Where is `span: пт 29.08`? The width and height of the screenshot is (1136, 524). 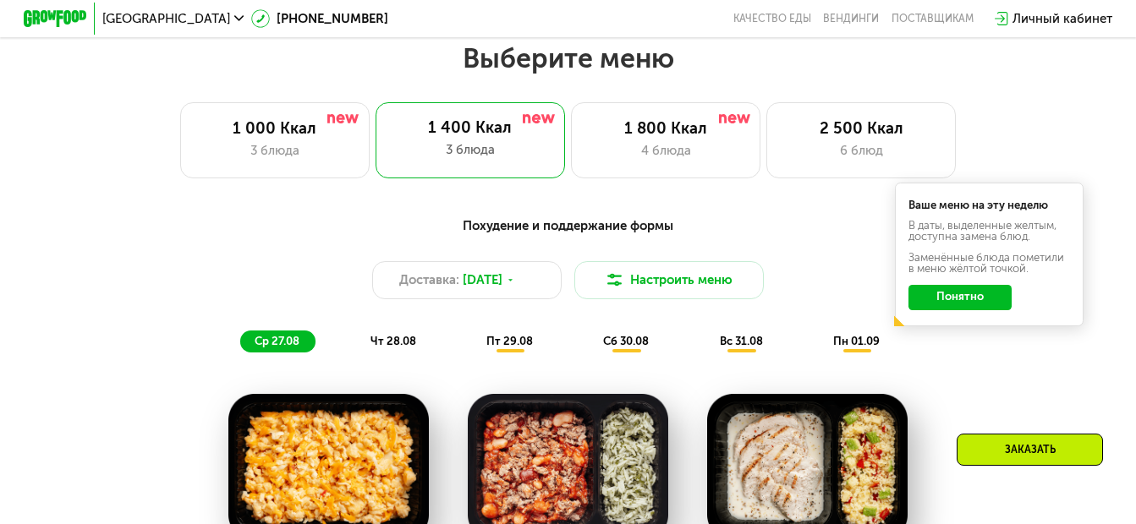
span: пт 29.08 is located at coordinates (509, 341).